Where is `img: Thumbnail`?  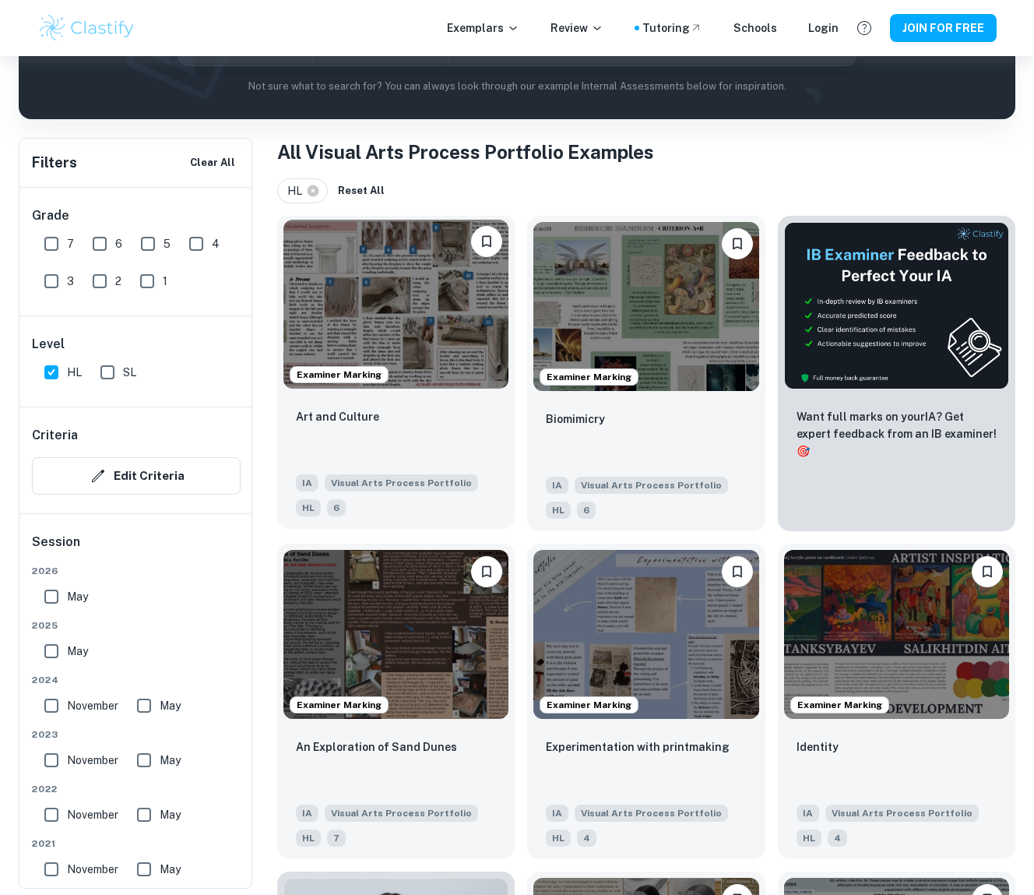
img: Thumbnail is located at coordinates (896, 305).